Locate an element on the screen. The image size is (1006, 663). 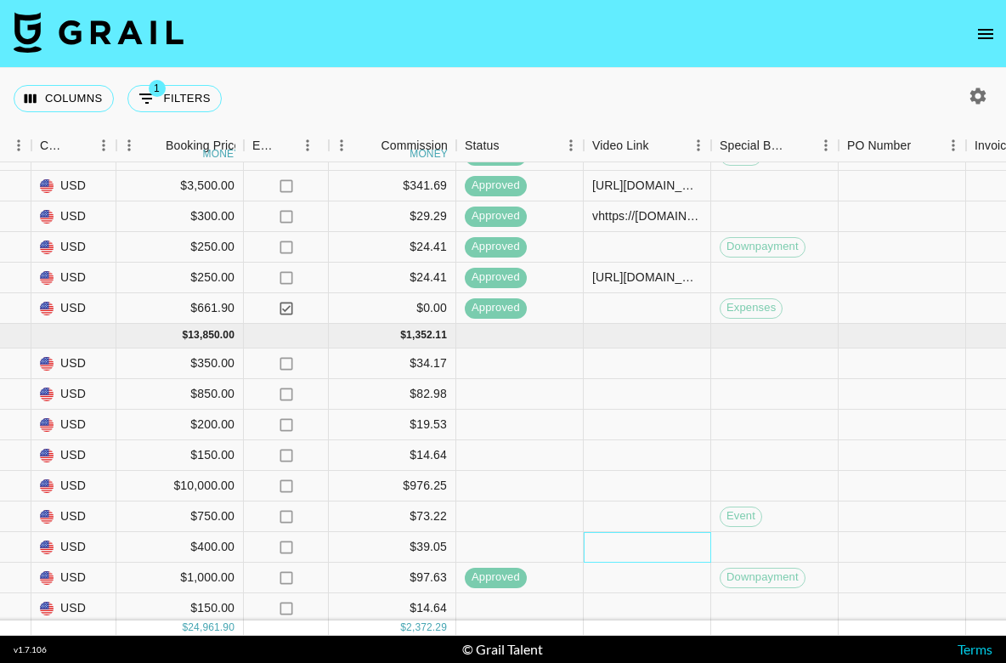
div: Booking Price is located at coordinates (203, 145).